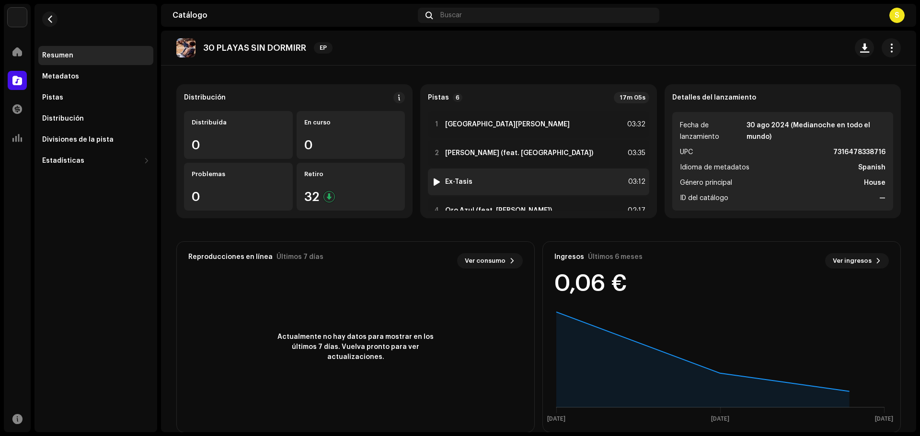 Image resolution: width=920 pixels, height=436 pixels. What do you see at coordinates (96, 77) in the screenshot?
I see `re-m-nav-item: Metadatos` at bounding box center [96, 77].